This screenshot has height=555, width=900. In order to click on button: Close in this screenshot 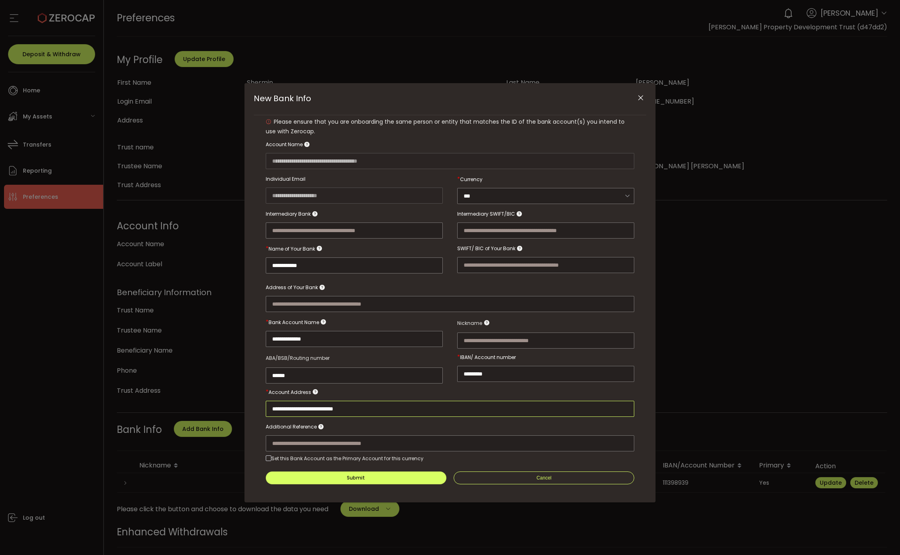, I will do `click(640, 98)`.